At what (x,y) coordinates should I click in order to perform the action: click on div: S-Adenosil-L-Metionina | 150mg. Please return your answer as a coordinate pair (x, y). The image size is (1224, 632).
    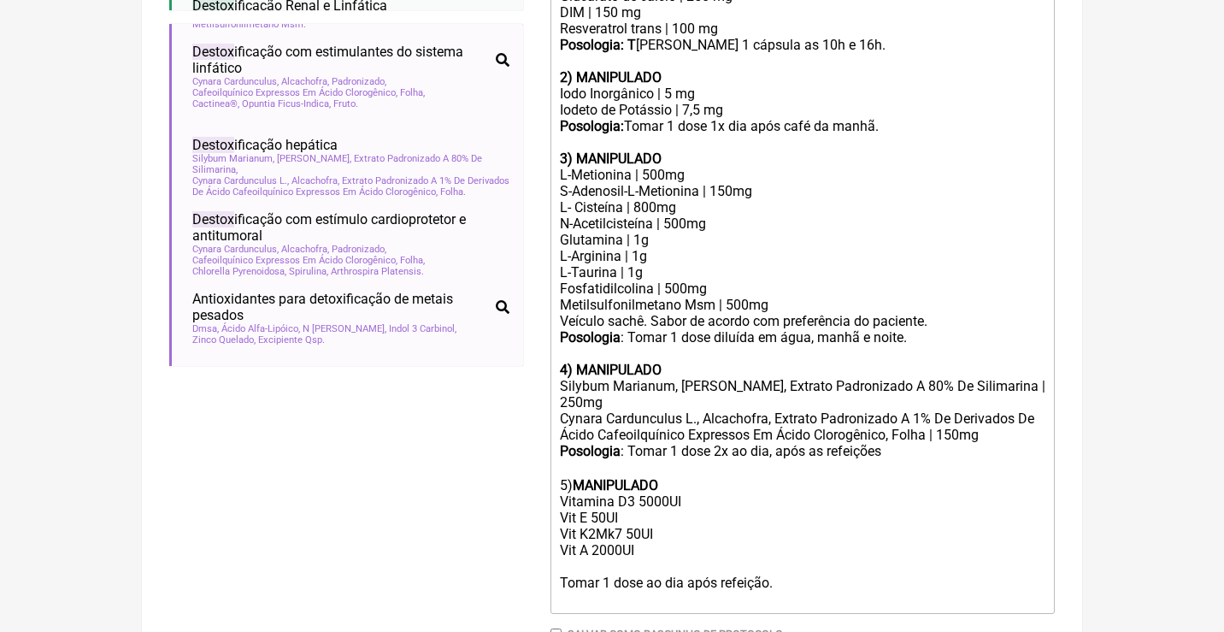
    Looking at the image, I should click on (802, 191).